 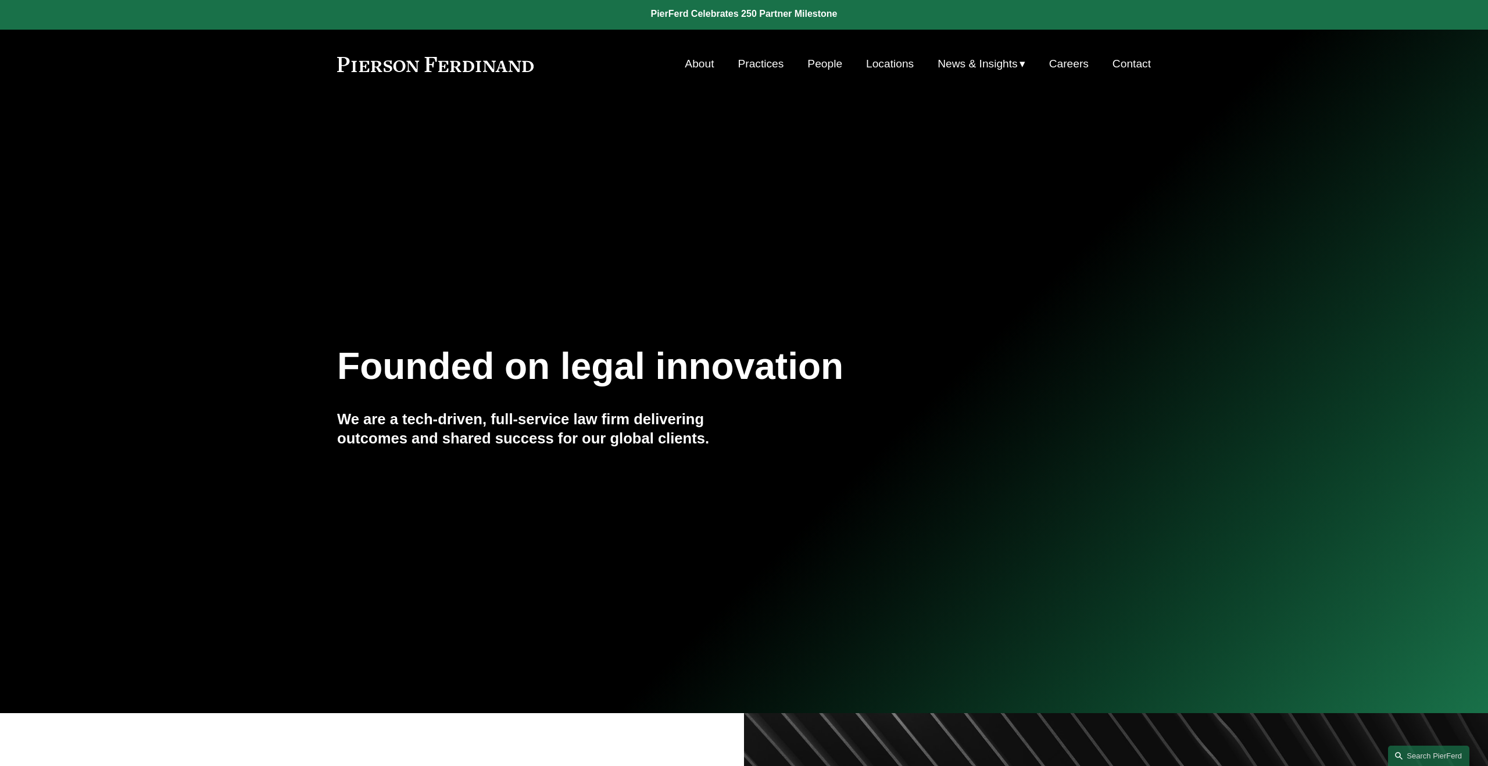 I want to click on a: Practices, so click(x=760, y=64).